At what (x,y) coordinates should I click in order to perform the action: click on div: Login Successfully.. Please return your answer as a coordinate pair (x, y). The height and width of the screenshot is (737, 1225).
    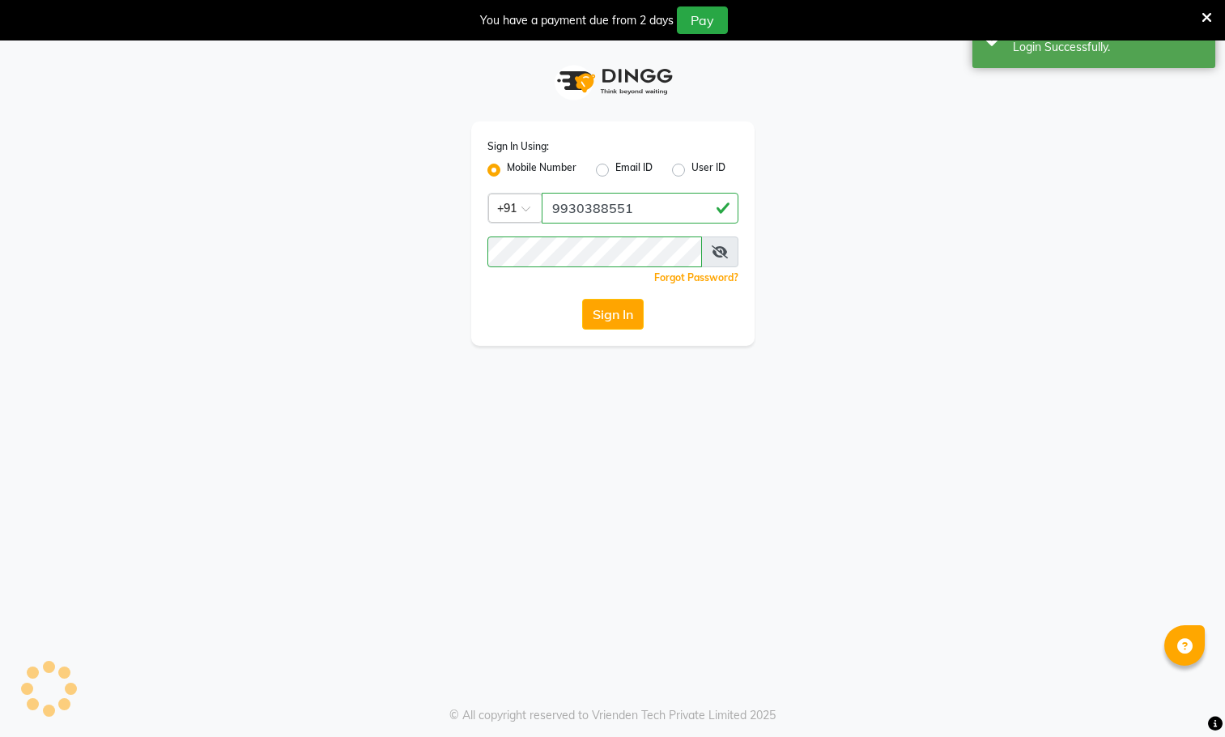
    Looking at the image, I should click on (1108, 47).